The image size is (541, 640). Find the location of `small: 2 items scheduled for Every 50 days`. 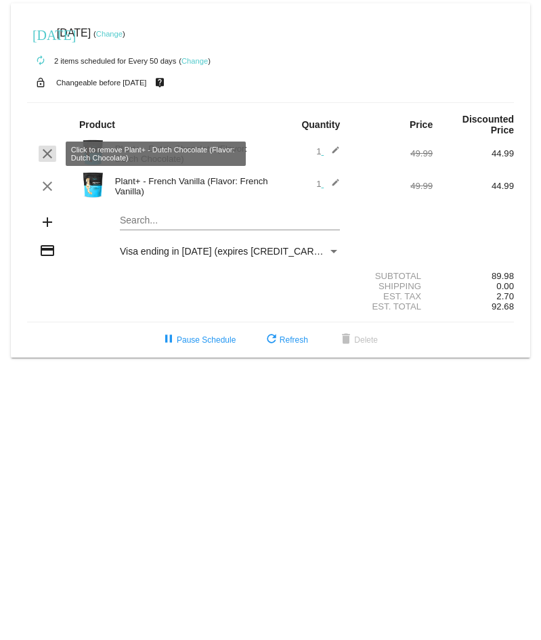

small: 2 items scheduled for Every 50 days is located at coordinates (102, 61).